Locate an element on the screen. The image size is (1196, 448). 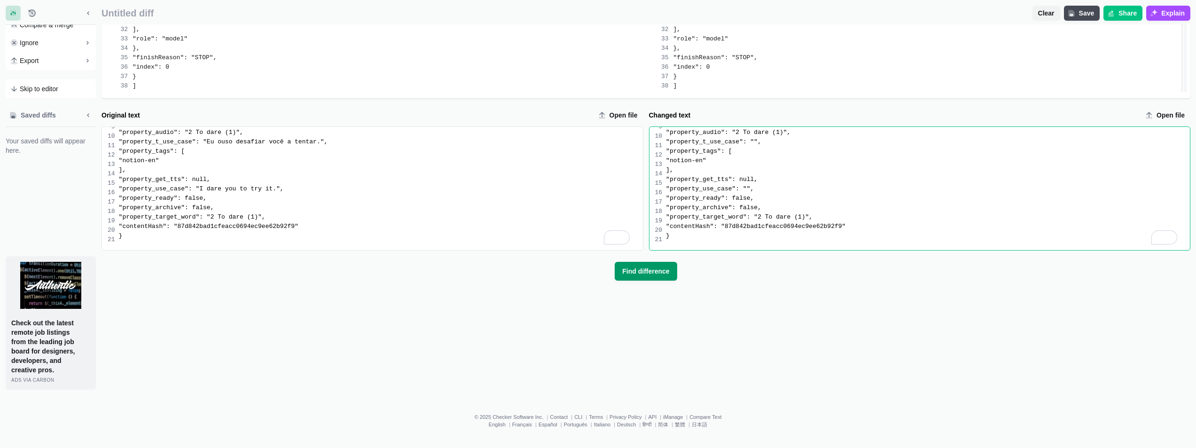
button: Save is located at coordinates (1082, 13).